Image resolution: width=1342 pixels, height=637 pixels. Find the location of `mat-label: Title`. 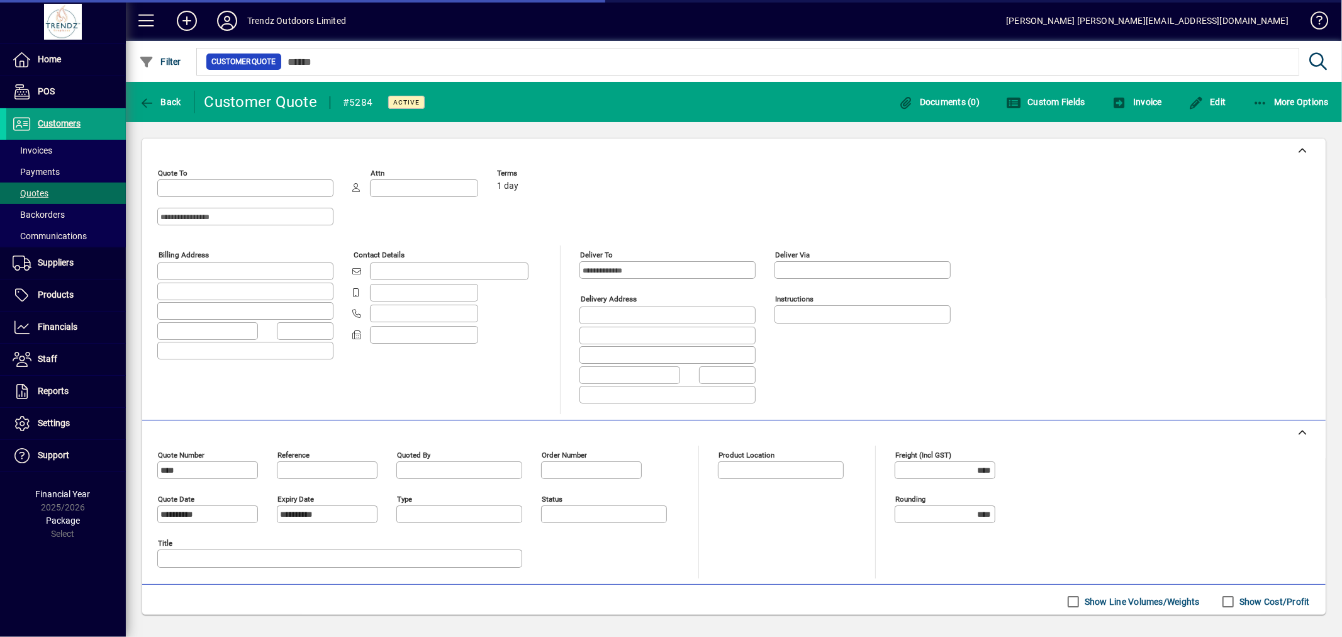

mat-label: Title is located at coordinates (165, 542).